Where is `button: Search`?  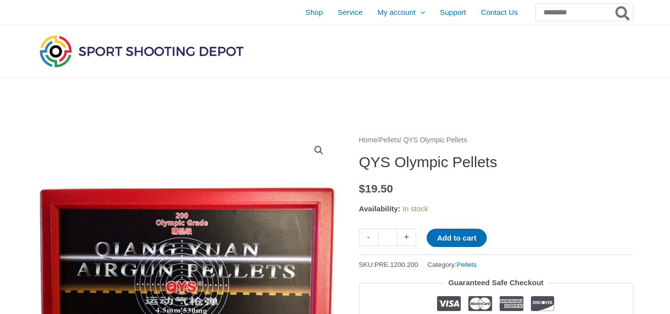 button: Search is located at coordinates (623, 12).